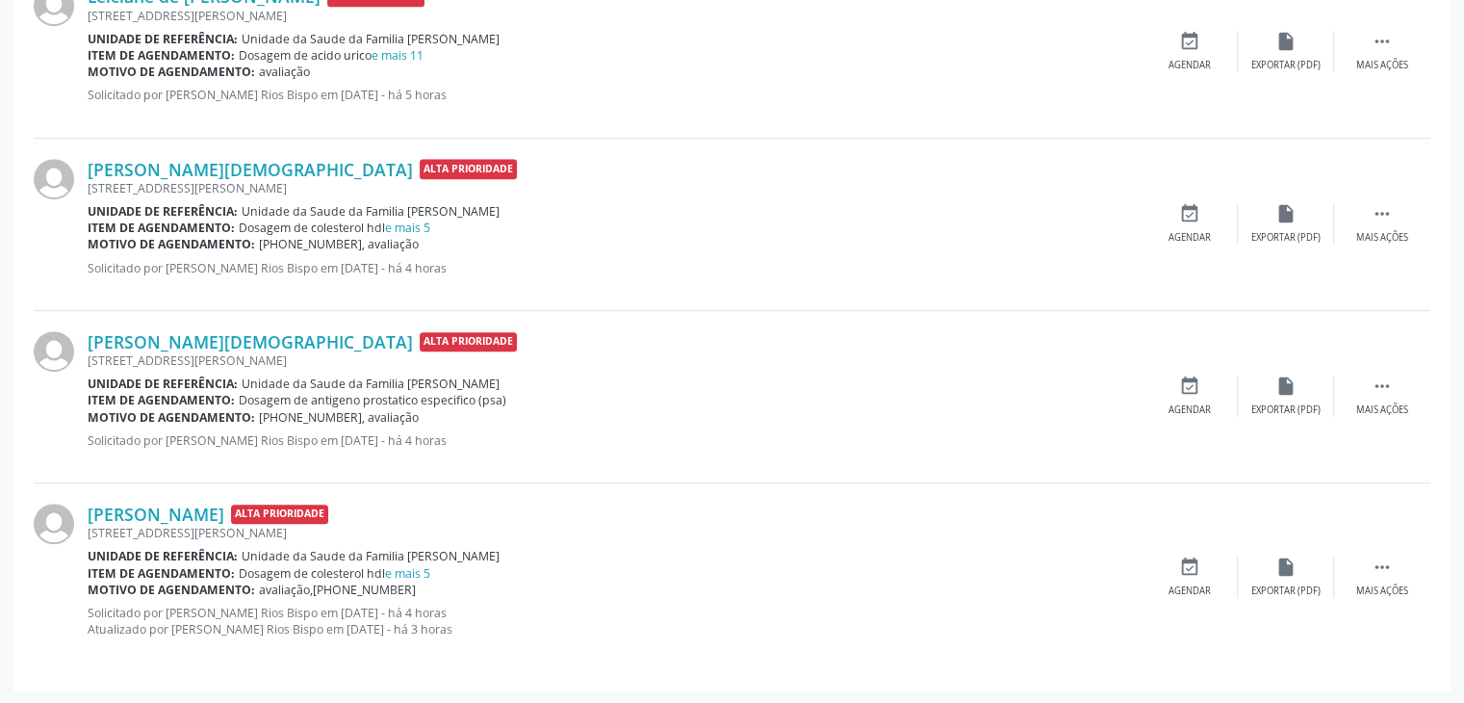 This screenshot has height=703, width=1464. Describe the element at coordinates (331, 55) in the screenshot. I see `span: Dosagem de acido urico` at that location.